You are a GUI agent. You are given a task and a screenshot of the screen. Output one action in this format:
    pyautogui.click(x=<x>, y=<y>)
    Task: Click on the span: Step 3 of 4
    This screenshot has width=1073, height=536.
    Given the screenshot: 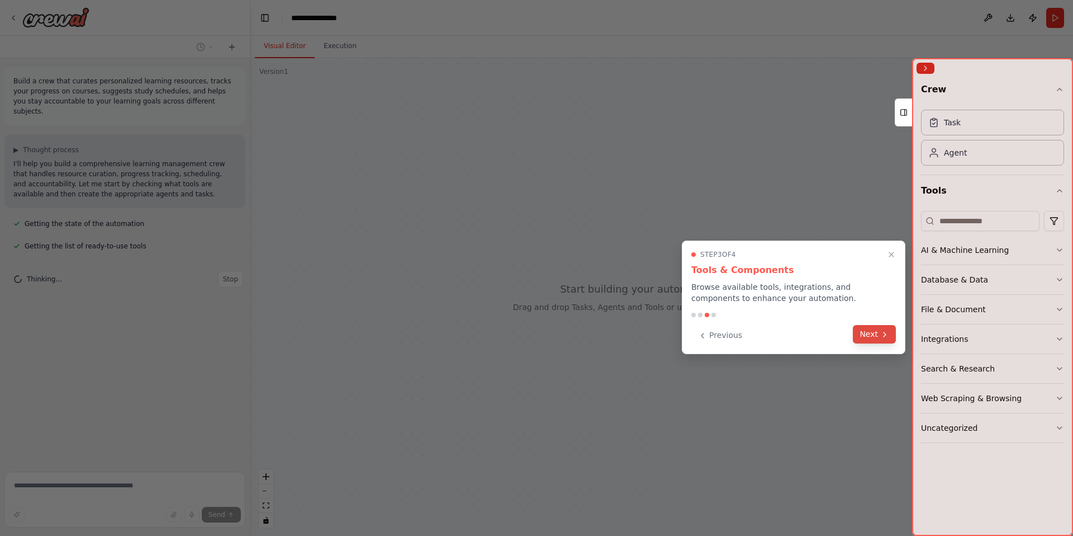 What is the action you would take?
    pyautogui.click(x=718, y=254)
    